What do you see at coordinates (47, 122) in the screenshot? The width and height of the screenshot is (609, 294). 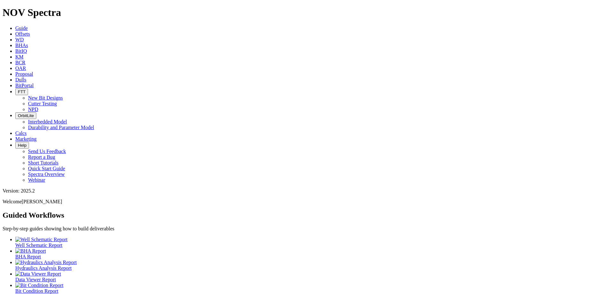 I see `a: Interbedded Model` at bounding box center [47, 122].